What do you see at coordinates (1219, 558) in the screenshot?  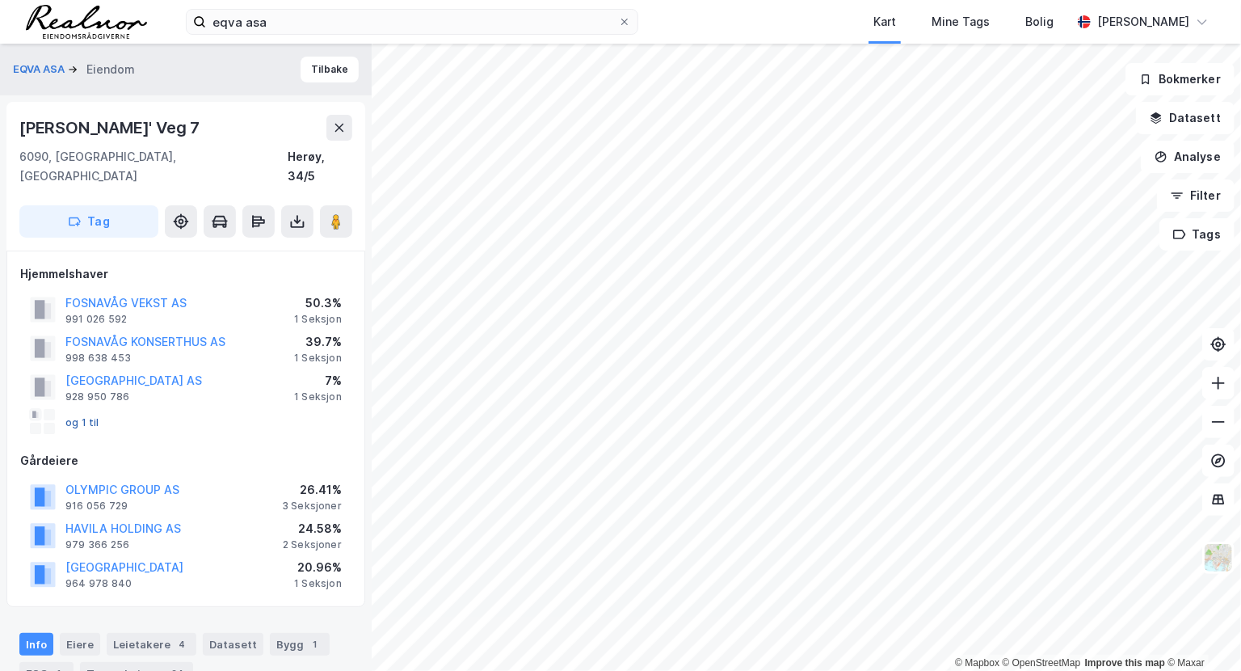 I see `img: Z` at bounding box center [1219, 558].